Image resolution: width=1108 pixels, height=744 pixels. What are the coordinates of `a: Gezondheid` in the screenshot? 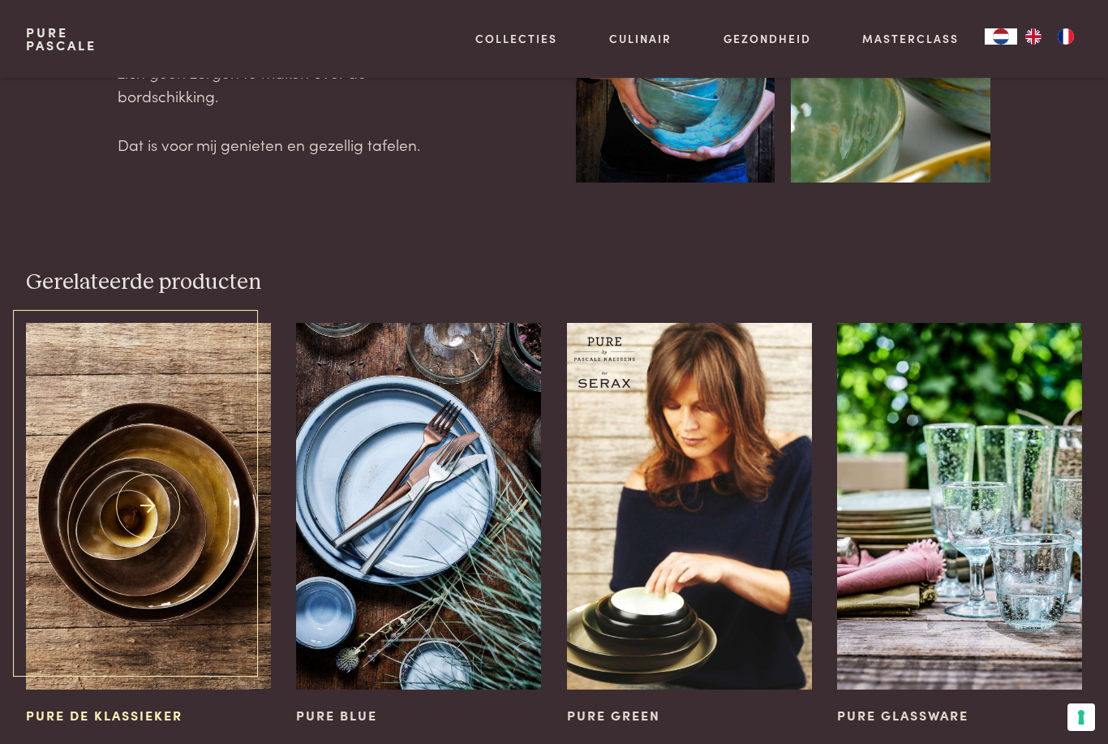 It's located at (767, 38).